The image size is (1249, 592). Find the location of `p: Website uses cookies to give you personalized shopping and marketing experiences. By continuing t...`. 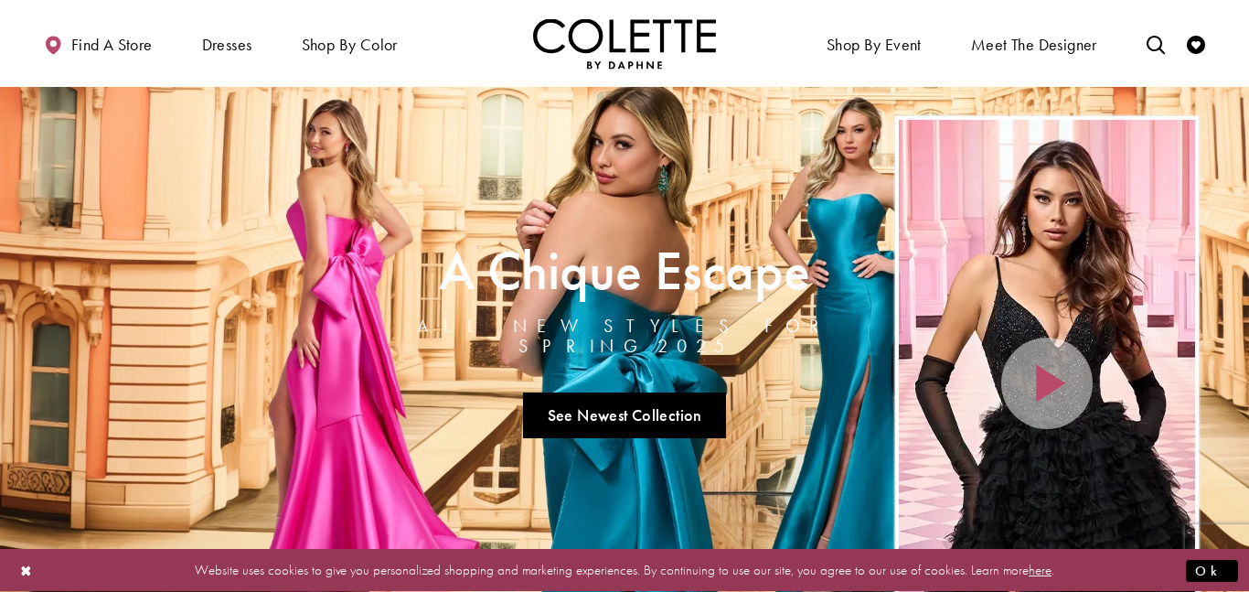

p: Website uses cookies to give you personalized shopping and marketing experiences. By continuing t... is located at coordinates (625, 570).